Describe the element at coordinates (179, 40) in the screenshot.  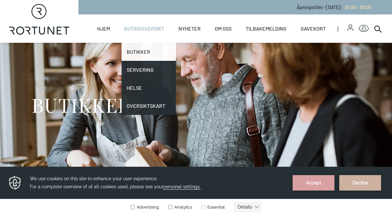
I see `label: Analytics` at that location.